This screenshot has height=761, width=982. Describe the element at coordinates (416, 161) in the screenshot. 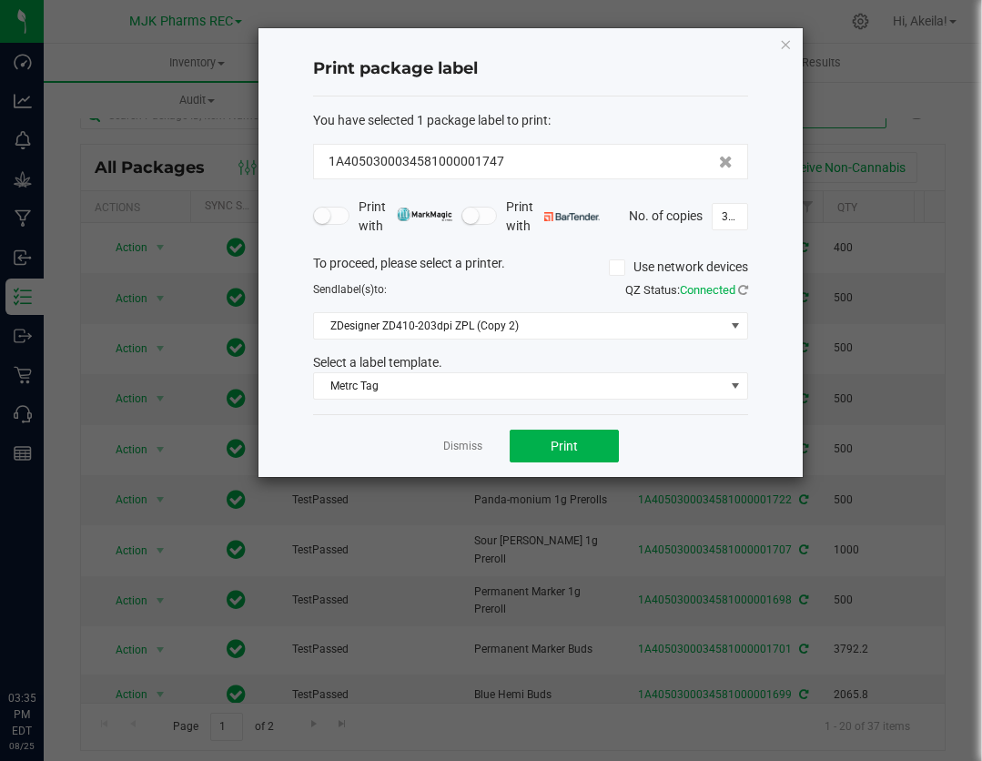

I see `span: 1A4050300034581000001747` at that location.